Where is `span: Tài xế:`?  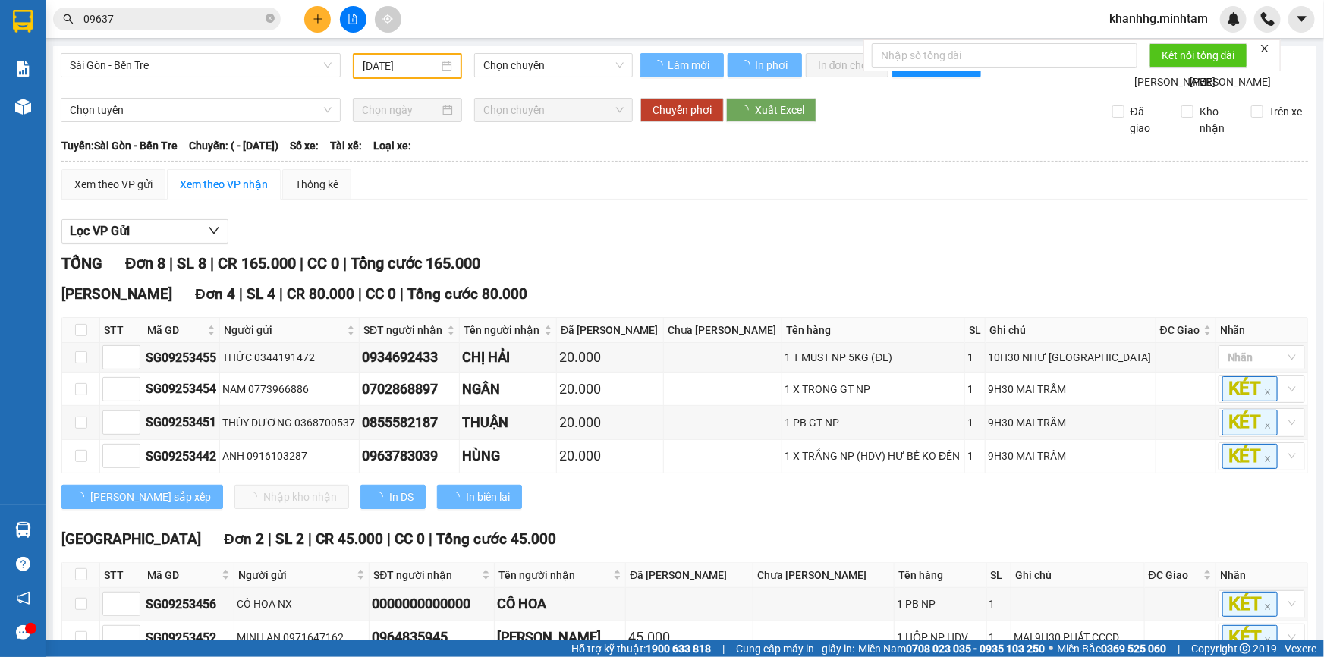 span: Tài xế: is located at coordinates (346, 146).